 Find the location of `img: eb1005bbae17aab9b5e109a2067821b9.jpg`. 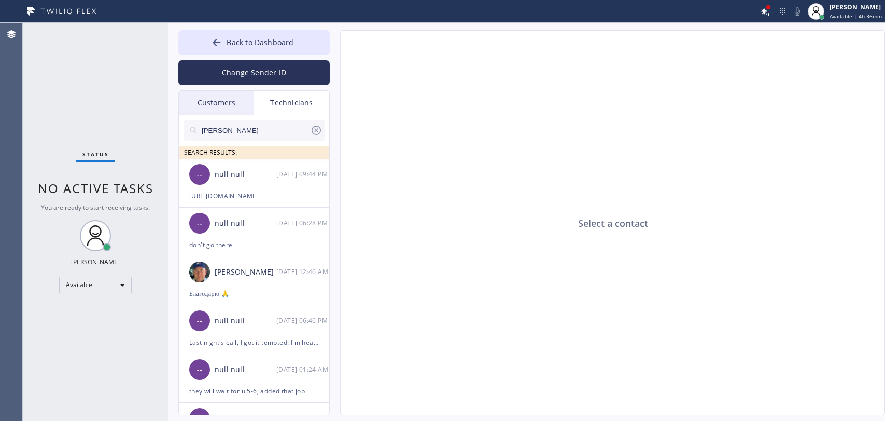

img: eb1005bbae17aab9b5e109a2067821b9.jpg is located at coordinates (200, 272).